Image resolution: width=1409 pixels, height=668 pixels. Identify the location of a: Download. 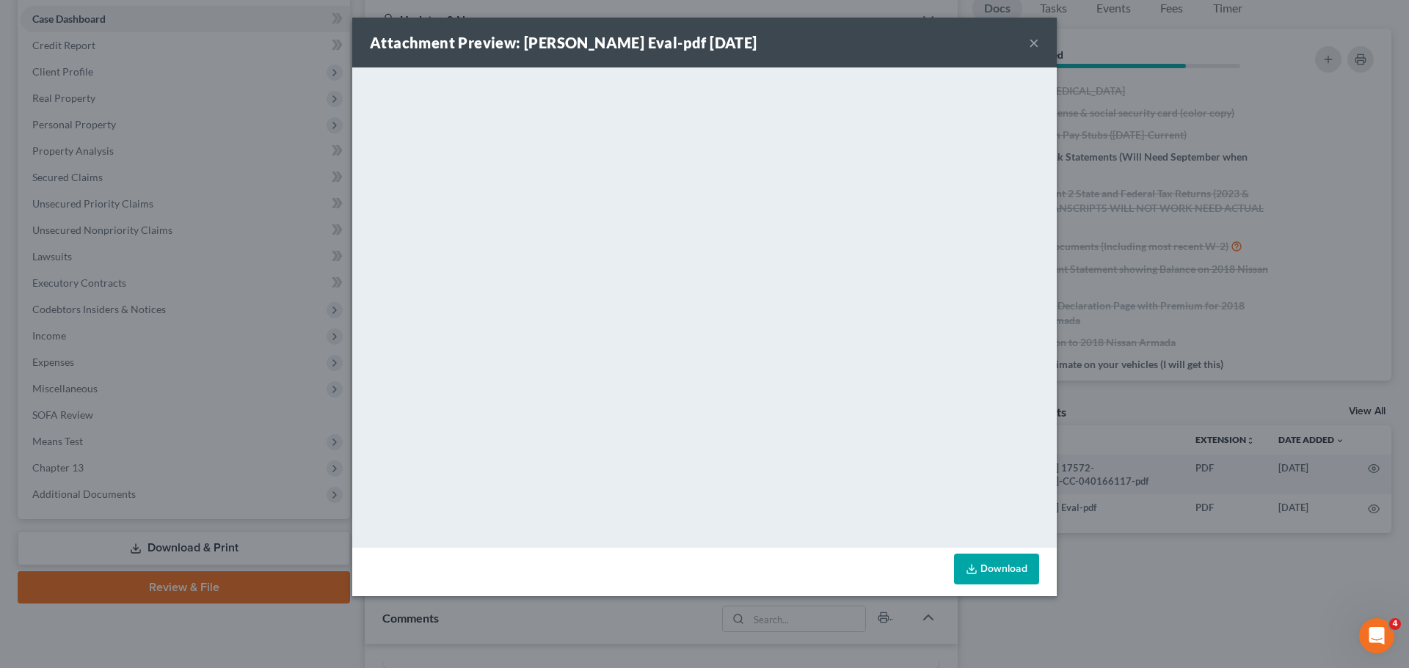
(996, 569).